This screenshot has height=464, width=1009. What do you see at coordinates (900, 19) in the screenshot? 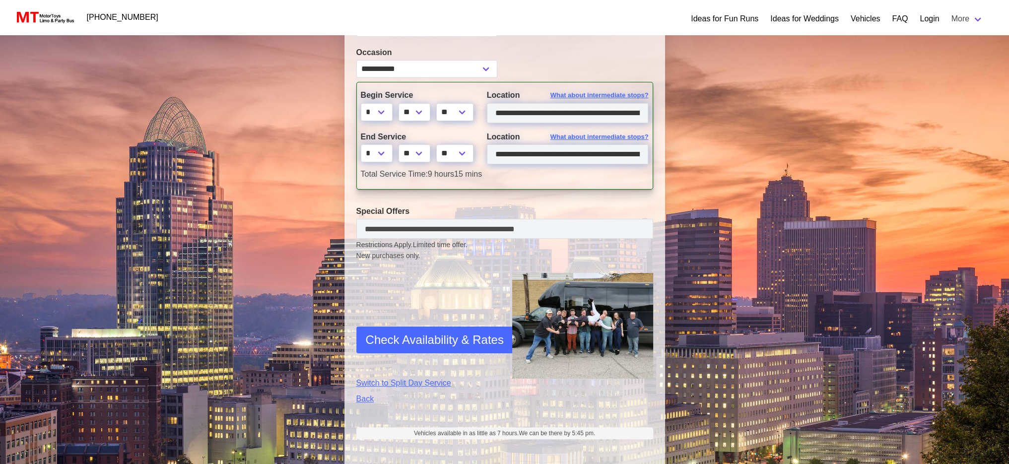
I see `a: FAQ` at bounding box center [900, 19].